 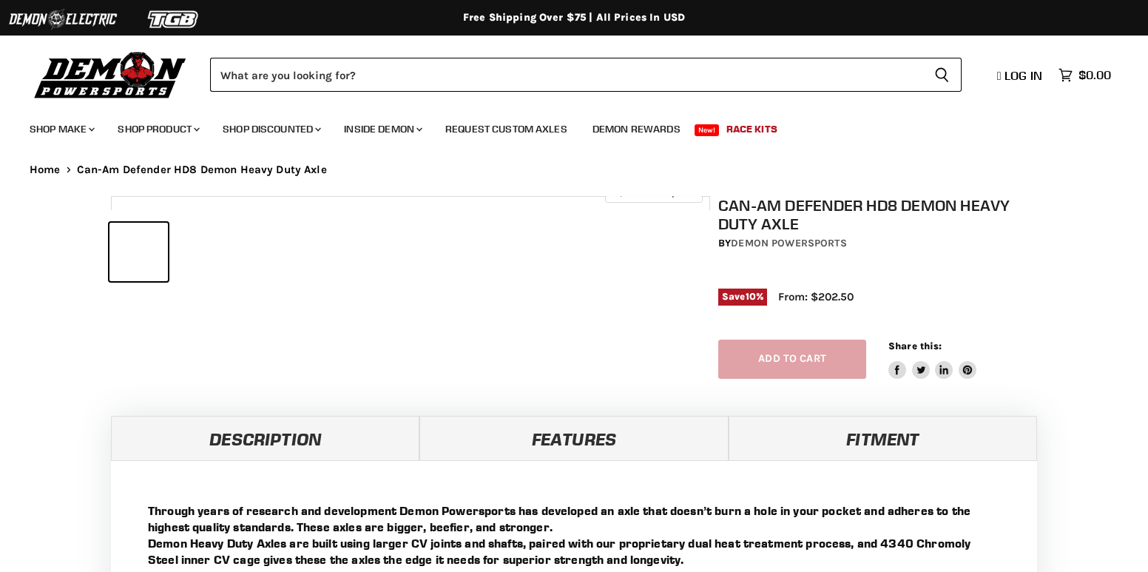 What do you see at coordinates (566, 75) in the screenshot?
I see `input: Search` at bounding box center [566, 75].